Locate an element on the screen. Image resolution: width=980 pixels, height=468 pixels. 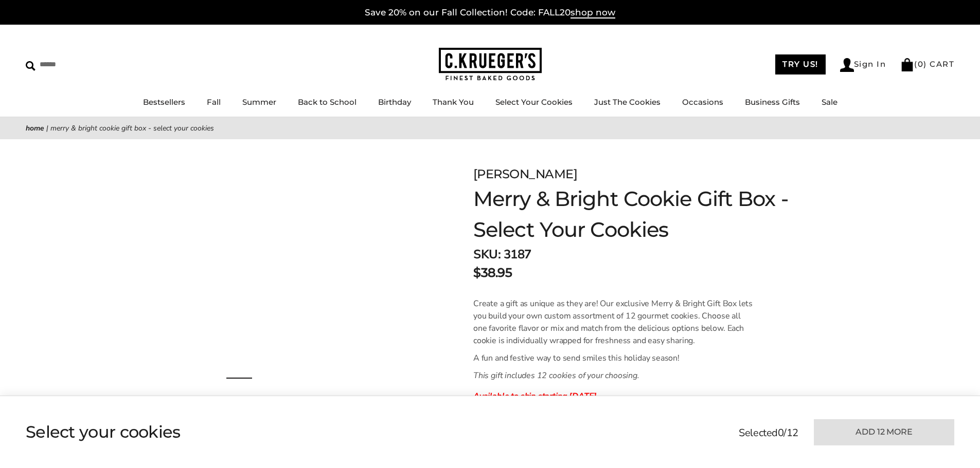
p: A fun and festive way to send smiles this holiday season! is located at coordinates (614, 358).